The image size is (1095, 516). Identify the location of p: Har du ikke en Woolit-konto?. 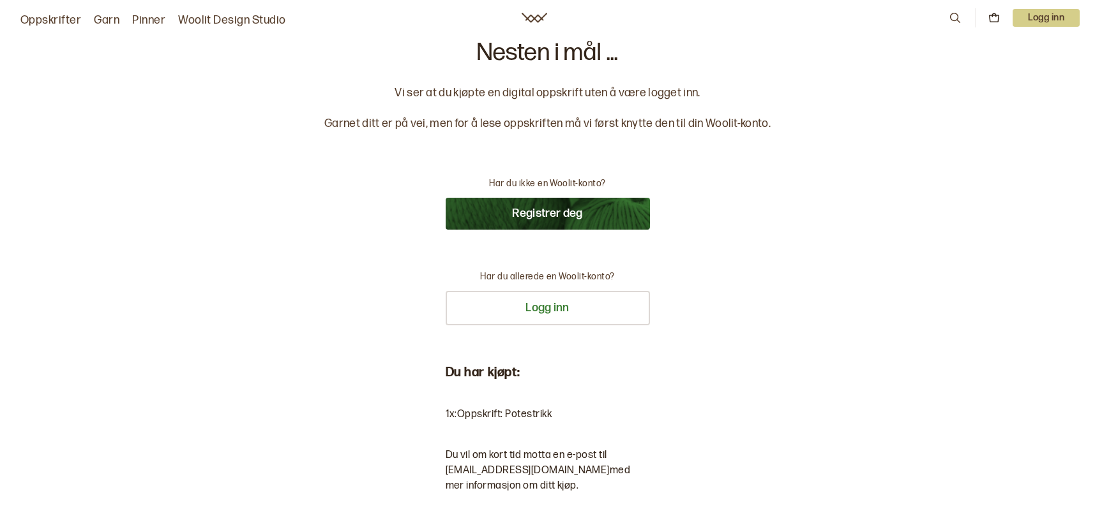
(547, 184).